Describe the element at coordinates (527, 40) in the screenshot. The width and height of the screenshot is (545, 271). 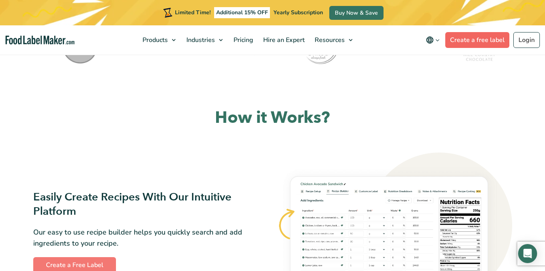
I see `a: Login` at that location.